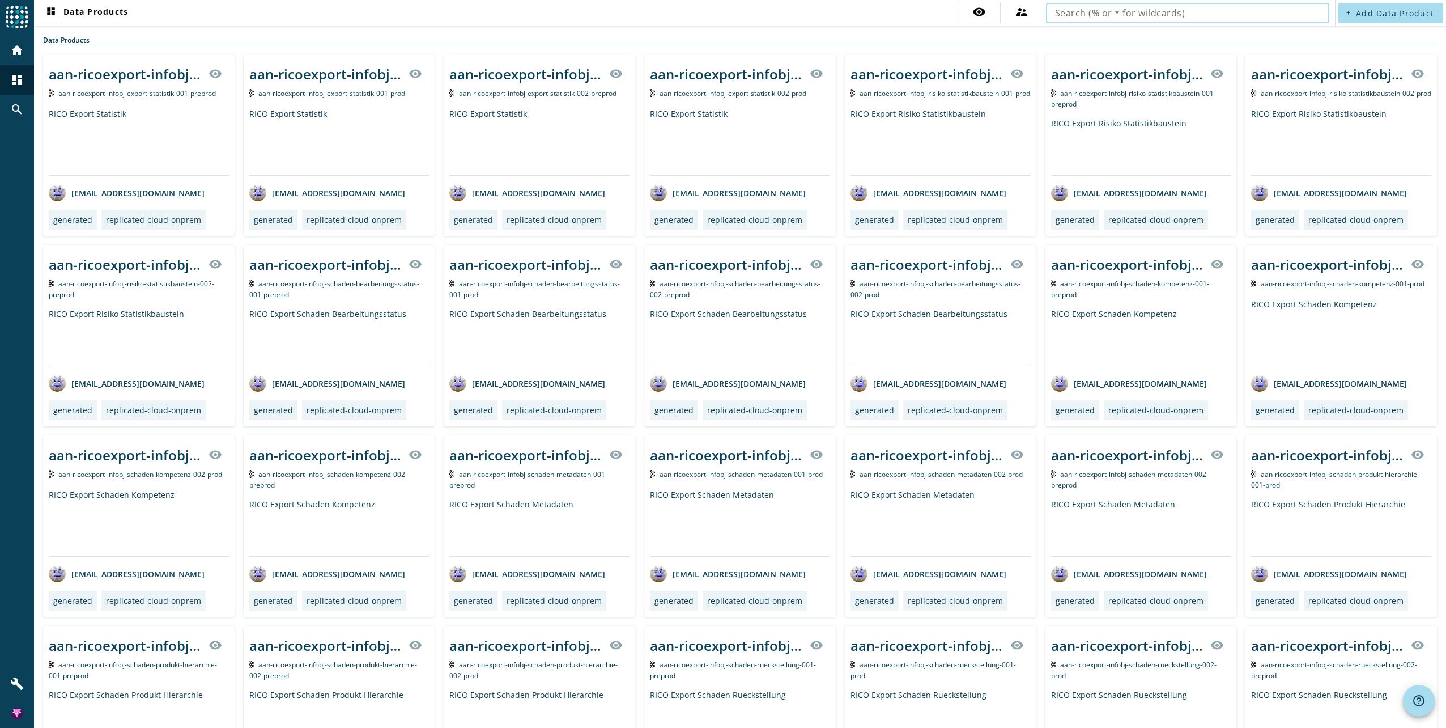  What do you see at coordinates (741, 474) in the screenshot?
I see `span: Kafka Topic: aan-ricoexport-infobj-schaden-metadaten-001-prod` at bounding box center [741, 474].